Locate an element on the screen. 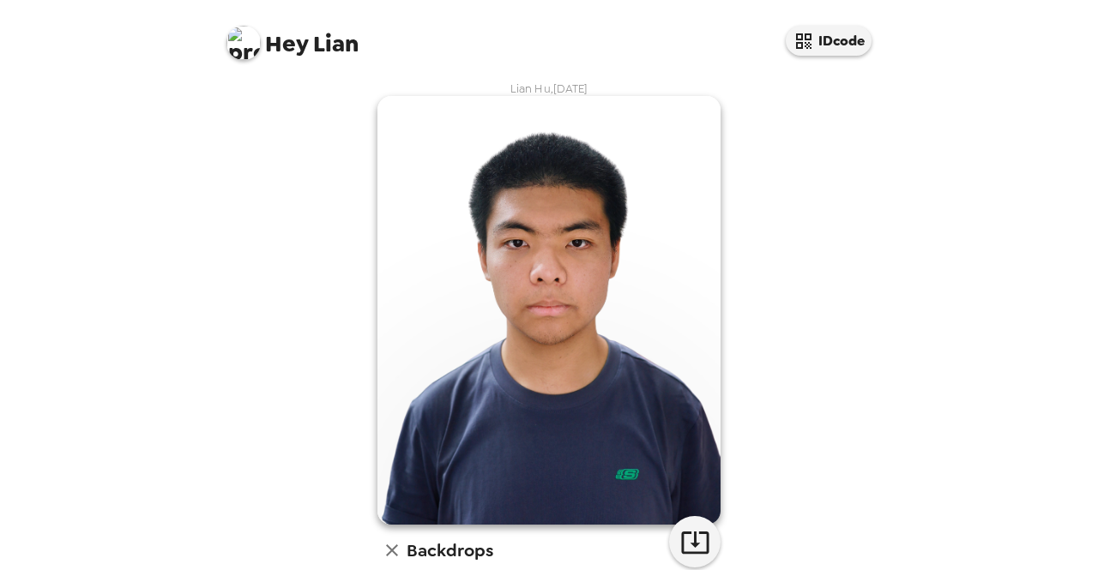 This screenshot has height=570, width=1098. button: IDcode is located at coordinates (828, 40).